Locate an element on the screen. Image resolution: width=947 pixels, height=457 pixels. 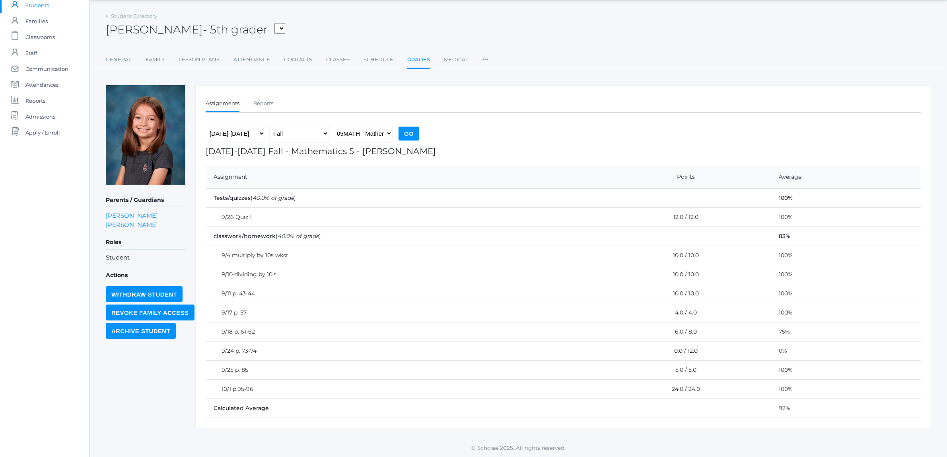
li: Student is located at coordinates (146, 257).